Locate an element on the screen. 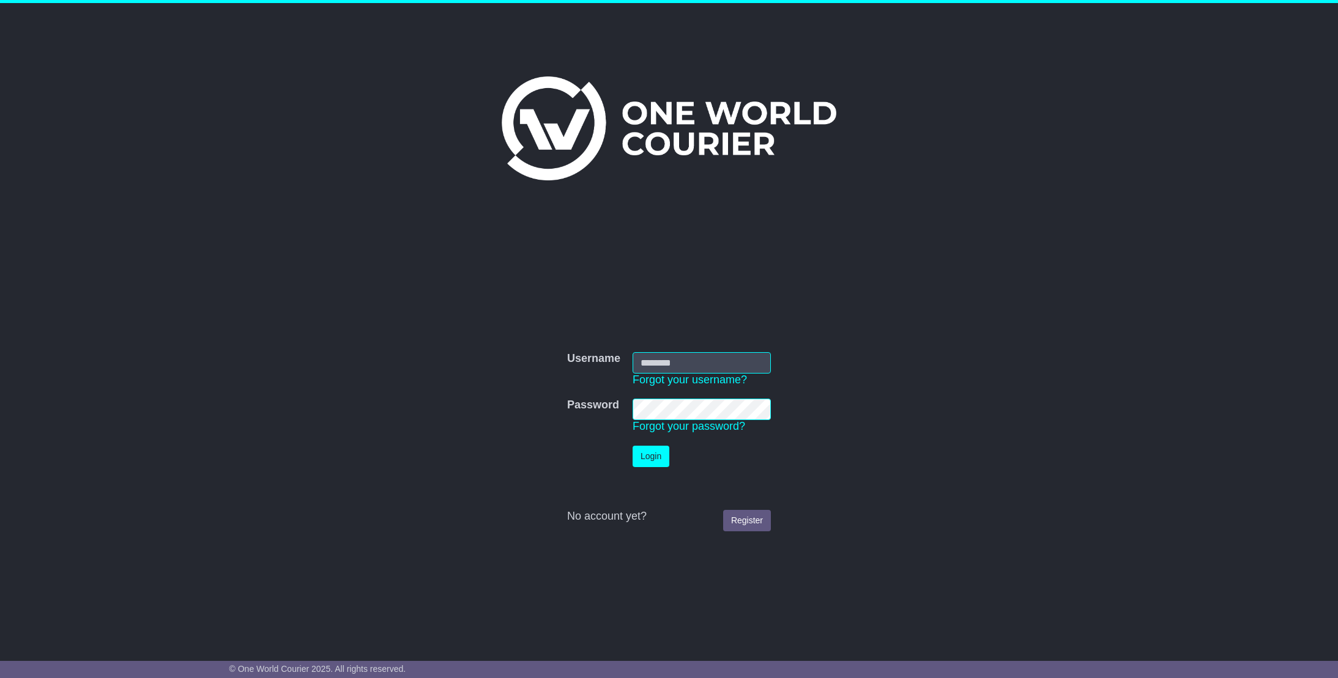  a: Forgot your password? is located at coordinates (689, 426).